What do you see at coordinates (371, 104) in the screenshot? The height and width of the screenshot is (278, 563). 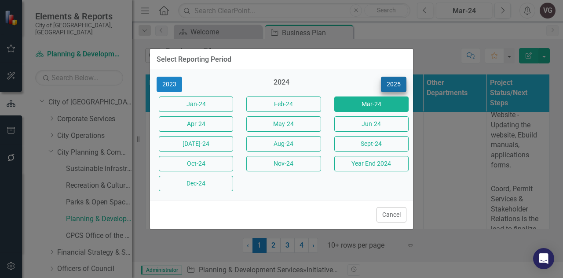 I see `button: Mar-24` at bounding box center [371, 104].